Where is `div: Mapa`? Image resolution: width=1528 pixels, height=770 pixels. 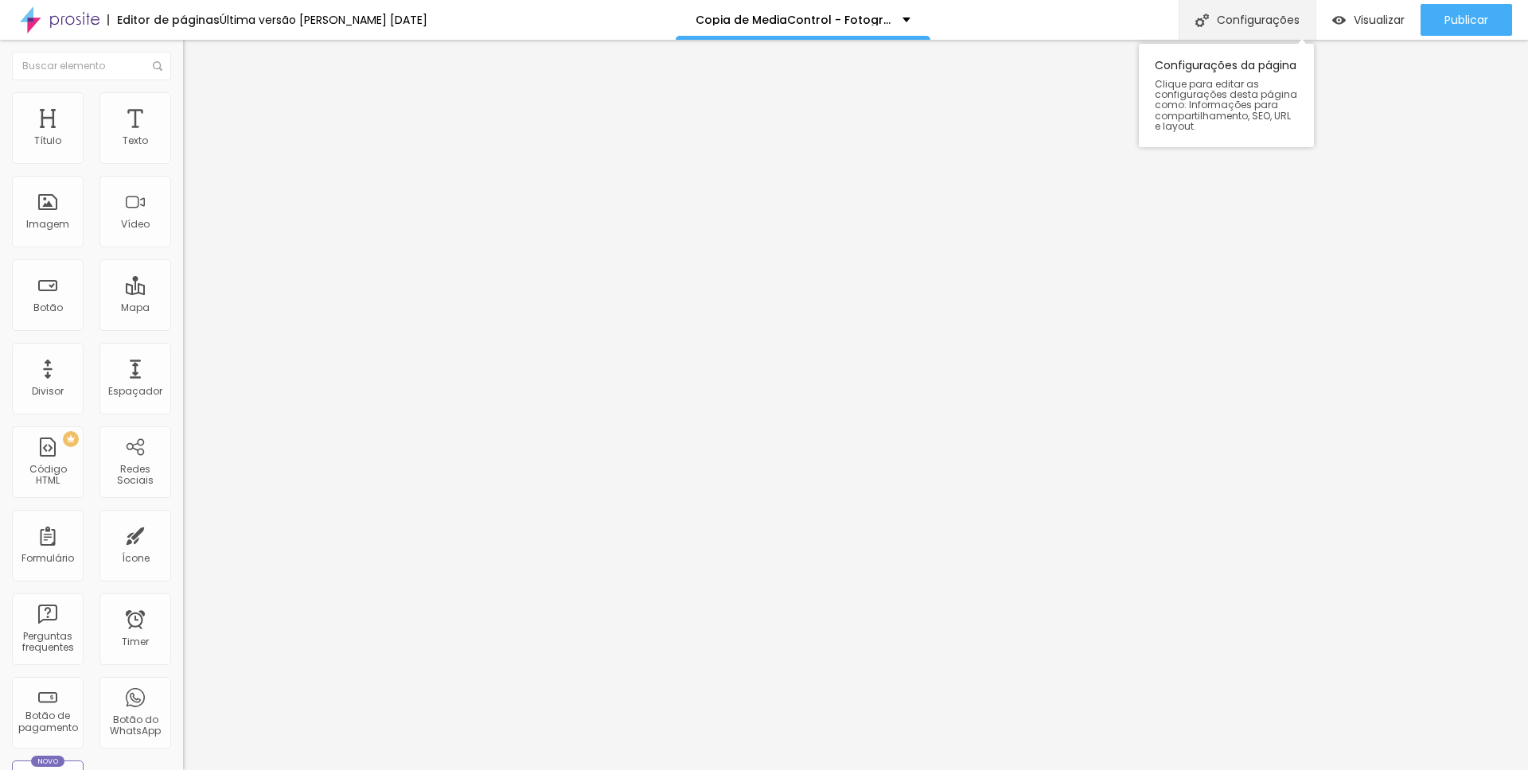 div: Mapa is located at coordinates (135, 308).